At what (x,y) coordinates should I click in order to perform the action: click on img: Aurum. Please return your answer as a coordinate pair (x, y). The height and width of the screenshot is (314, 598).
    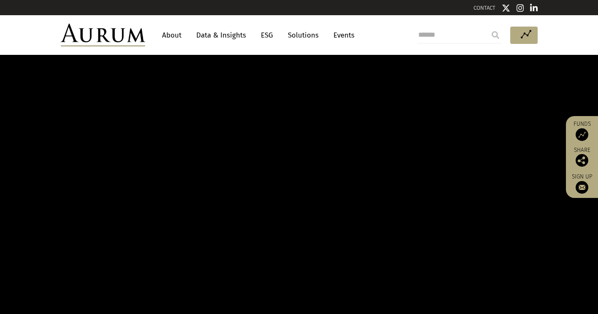
    Looking at the image, I should click on (103, 35).